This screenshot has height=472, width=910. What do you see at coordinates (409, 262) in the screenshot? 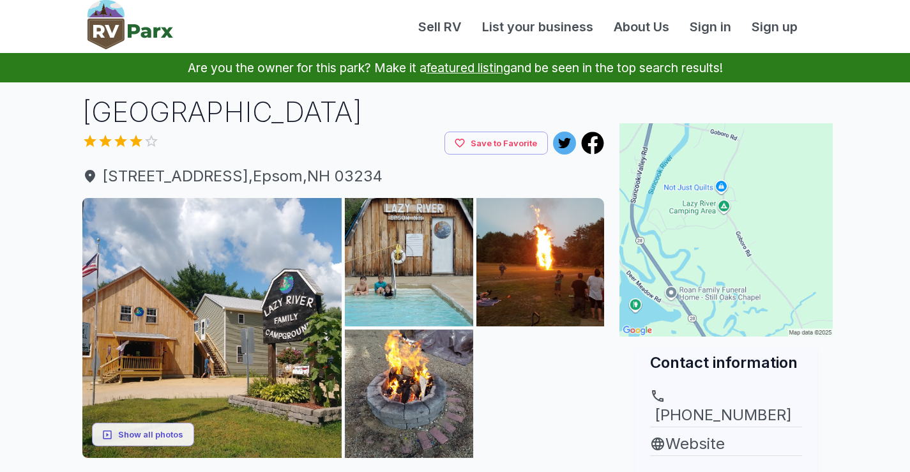
I see `img: AAcXr8rl5qjxx1rW2tyw5TVTv9rXSczcewWm5oOkA1JqeniHk5mzAiL7ohapdHQ4YHN-P94zEBfPpNolyVRsNjsTigMtwYOnl...` at bounding box center [409, 262].